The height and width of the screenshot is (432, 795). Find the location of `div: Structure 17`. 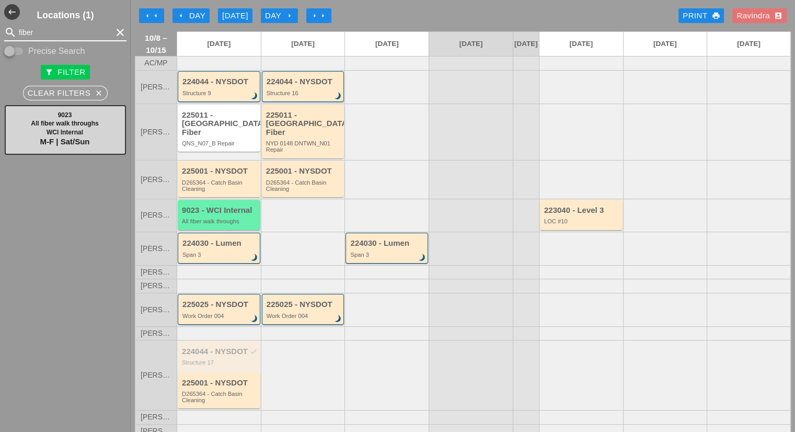

div: Structure 17 is located at coordinates (220, 362).